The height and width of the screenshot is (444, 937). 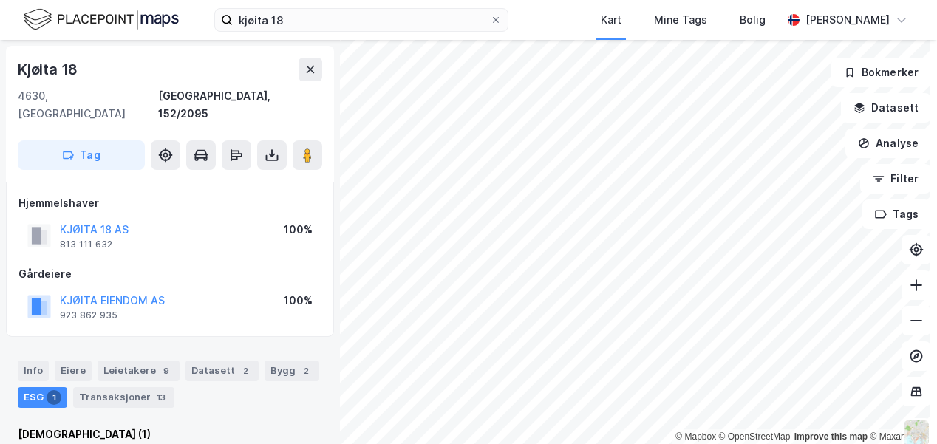 What do you see at coordinates (89, 315) in the screenshot?
I see `div: 923 862 935` at bounding box center [89, 315].